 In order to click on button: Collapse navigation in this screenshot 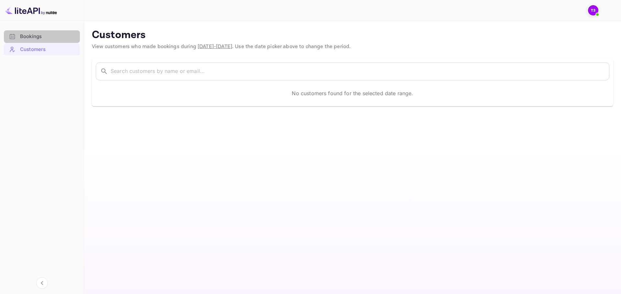, I will do `click(42, 283)`.